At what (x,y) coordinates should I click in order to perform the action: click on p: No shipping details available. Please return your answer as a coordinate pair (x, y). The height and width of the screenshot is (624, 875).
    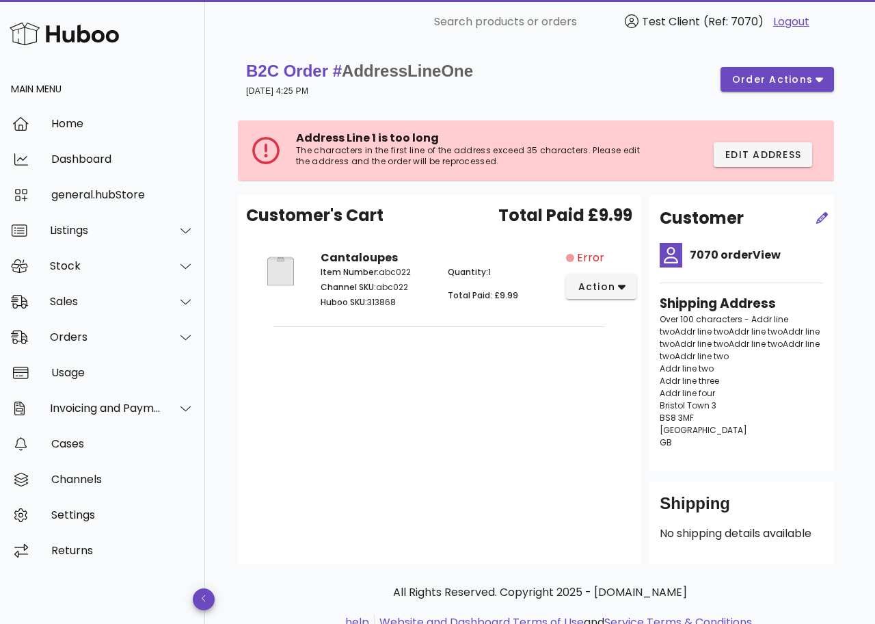
    Looking at the image, I should click on (741, 533).